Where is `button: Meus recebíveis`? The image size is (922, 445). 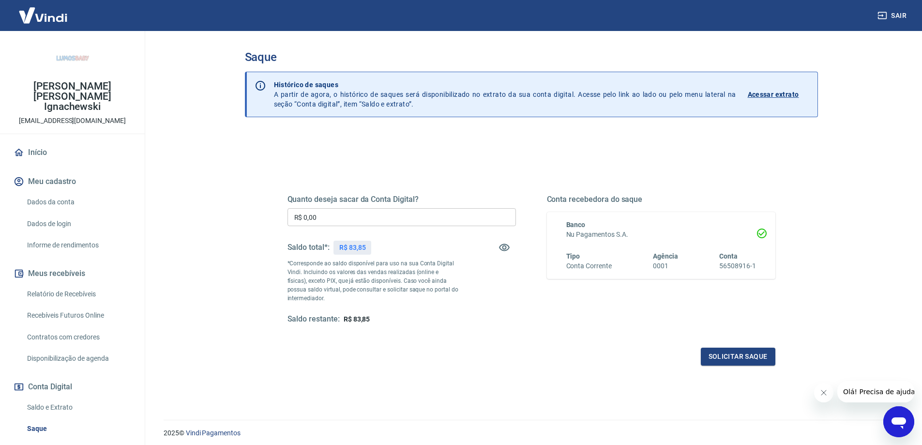
button: Meus recebíveis is located at coordinates (72, 273).